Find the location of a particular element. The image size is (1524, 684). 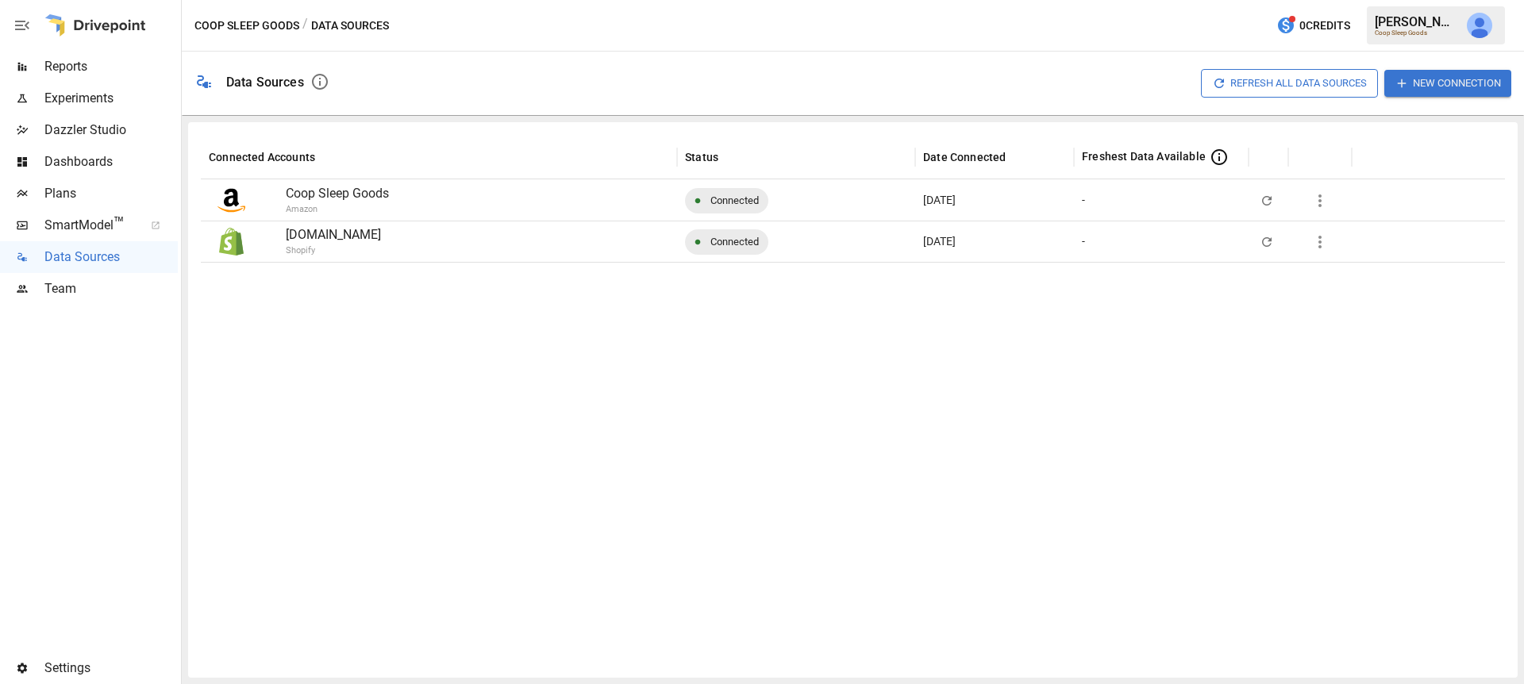

button: Andrey Gubarevich is located at coordinates (1479, 25).